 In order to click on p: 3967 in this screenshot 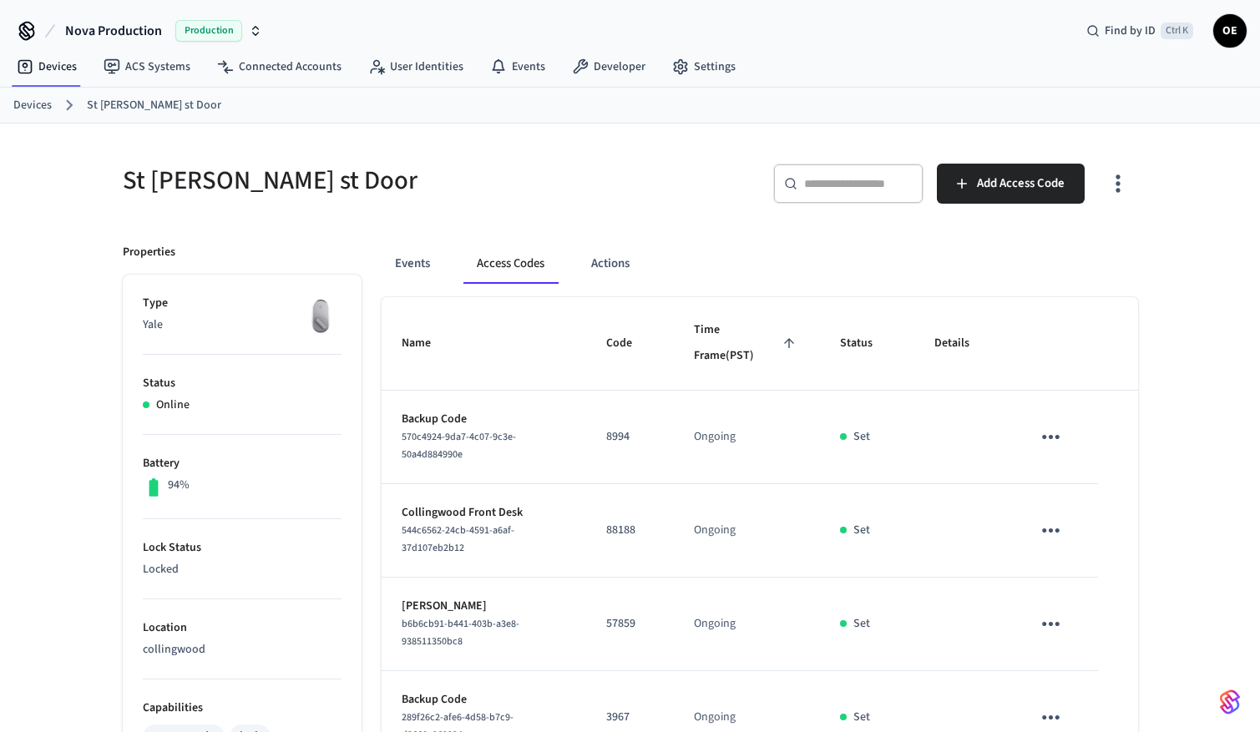, I will do `click(630, 717)`.